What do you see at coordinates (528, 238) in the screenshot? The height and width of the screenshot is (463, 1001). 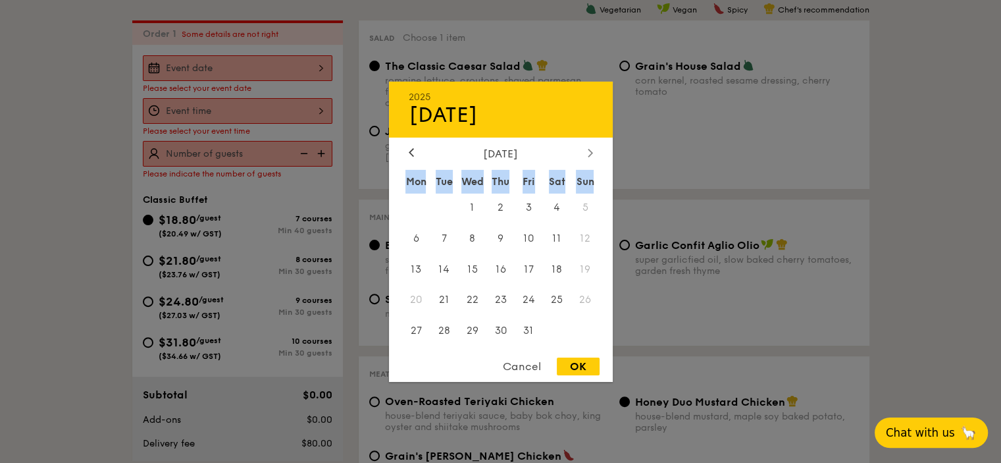 I see `span: 10` at bounding box center [528, 238].